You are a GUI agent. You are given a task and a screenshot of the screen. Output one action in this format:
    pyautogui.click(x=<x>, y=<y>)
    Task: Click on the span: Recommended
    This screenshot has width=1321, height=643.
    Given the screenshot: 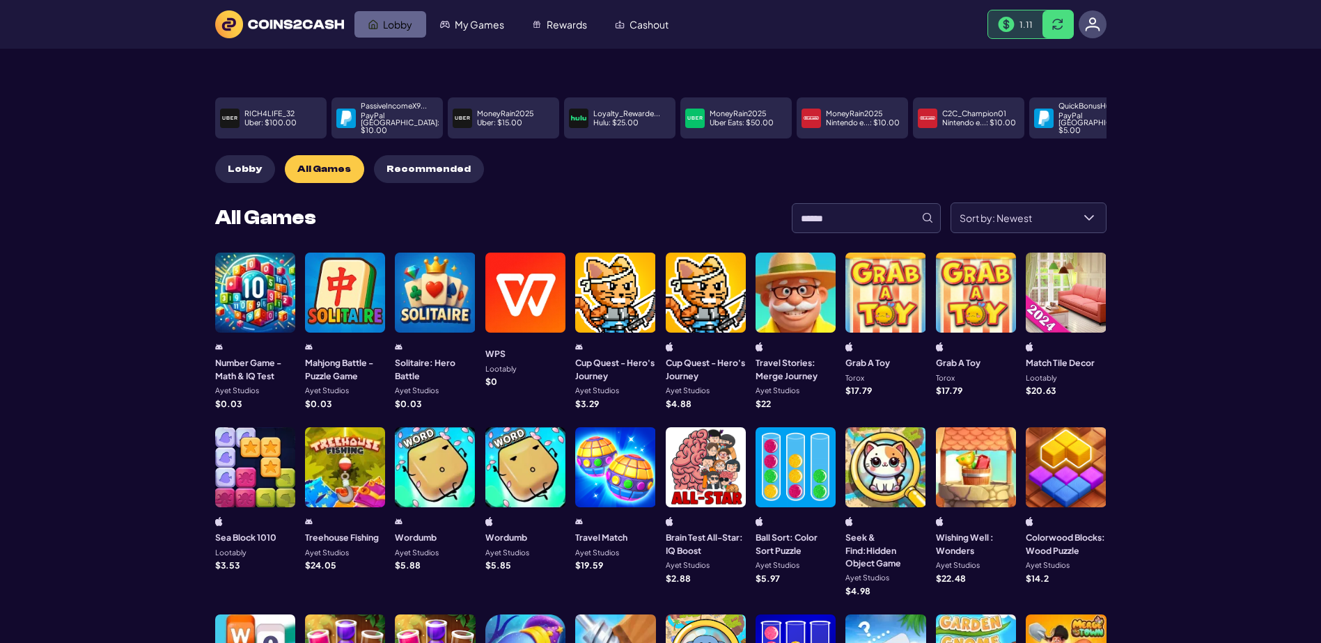 What is the action you would take?
    pyautogui.click(x=428, y=169)
    